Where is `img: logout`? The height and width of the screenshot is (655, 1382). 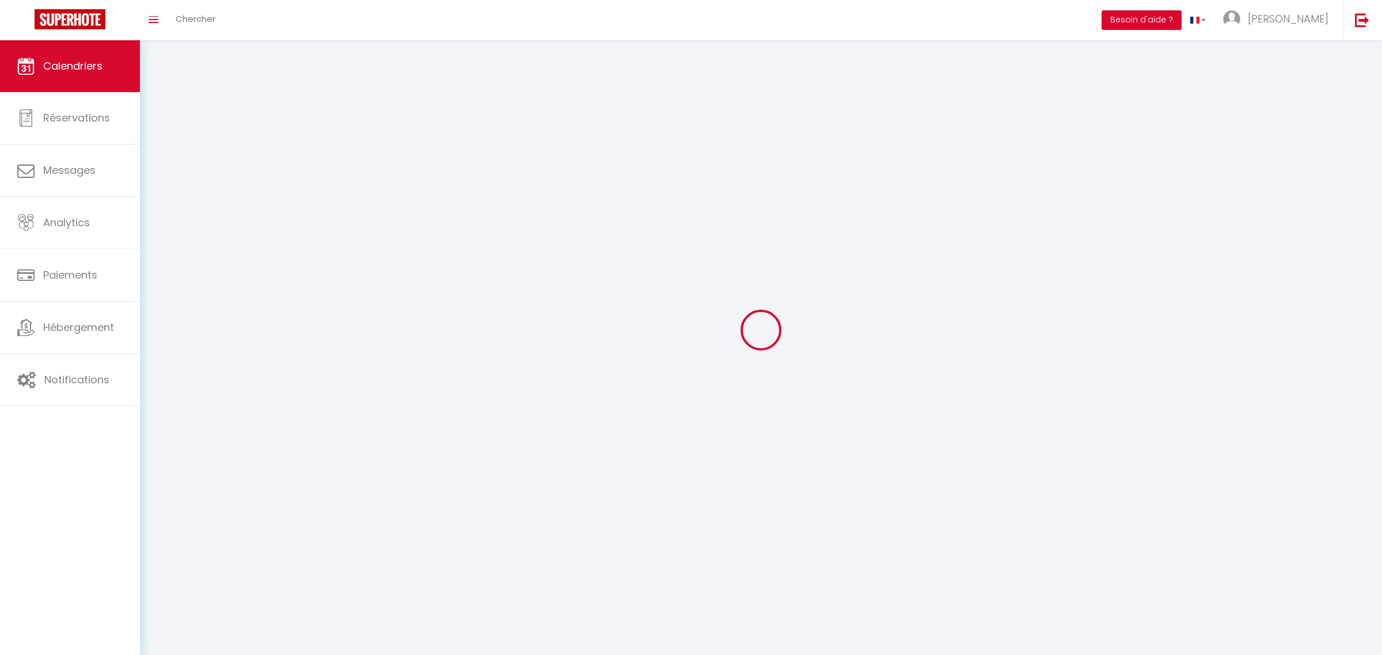 img: logout is located at coordinates (1361, 20).